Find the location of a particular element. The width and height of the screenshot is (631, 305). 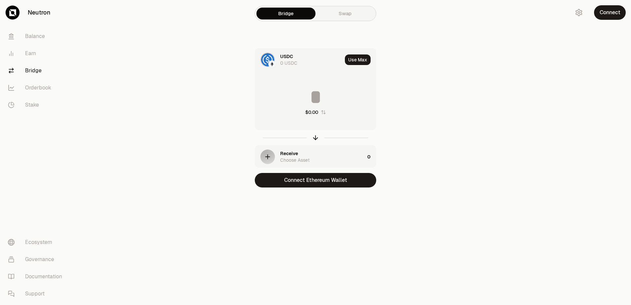

button: Connect is located at coordinates (610, 13).